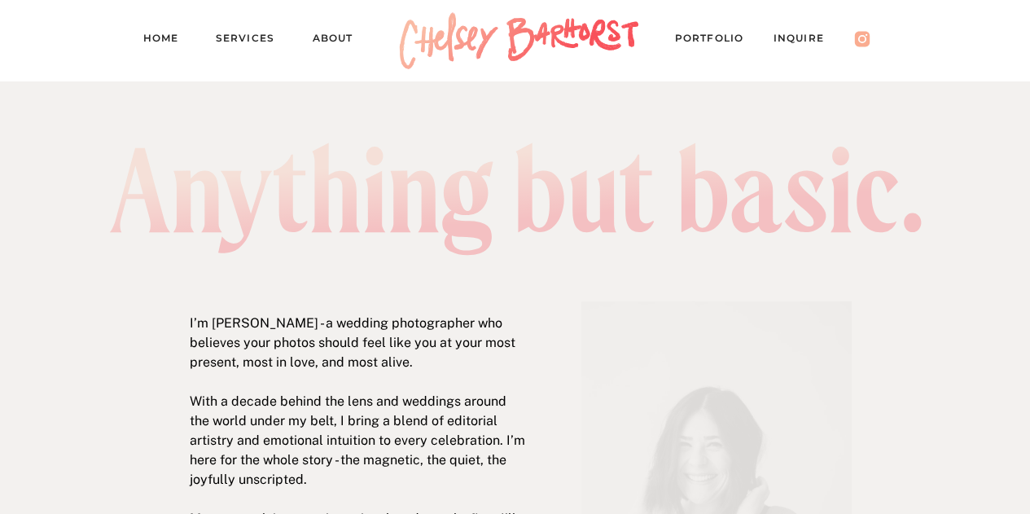 This screenshot has width=1030, height=514. Describe the element at coordinates (718, 41) in the screenshot. I see `a: PORTFOLIO` at that location.